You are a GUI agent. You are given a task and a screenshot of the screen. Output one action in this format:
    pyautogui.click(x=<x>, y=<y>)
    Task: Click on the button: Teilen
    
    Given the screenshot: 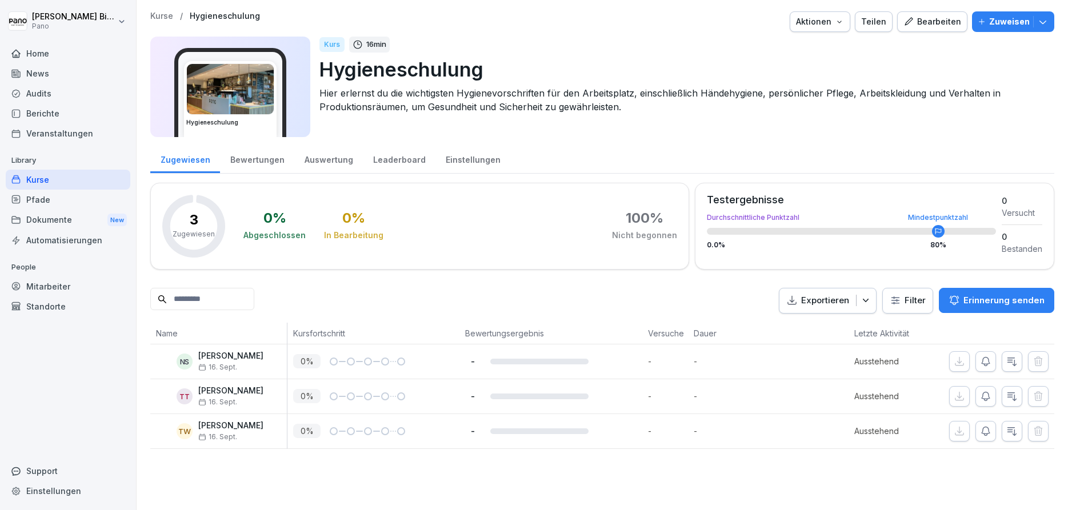 What is the action you would take?
    pyautogui.click(x=874, y=22)
    